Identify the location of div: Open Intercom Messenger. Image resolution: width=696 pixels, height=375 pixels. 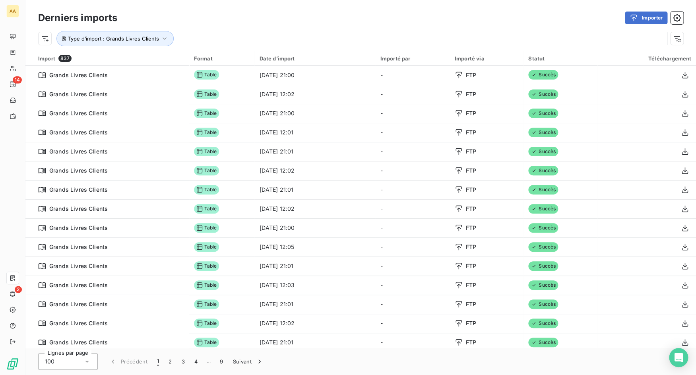
(678, 357).